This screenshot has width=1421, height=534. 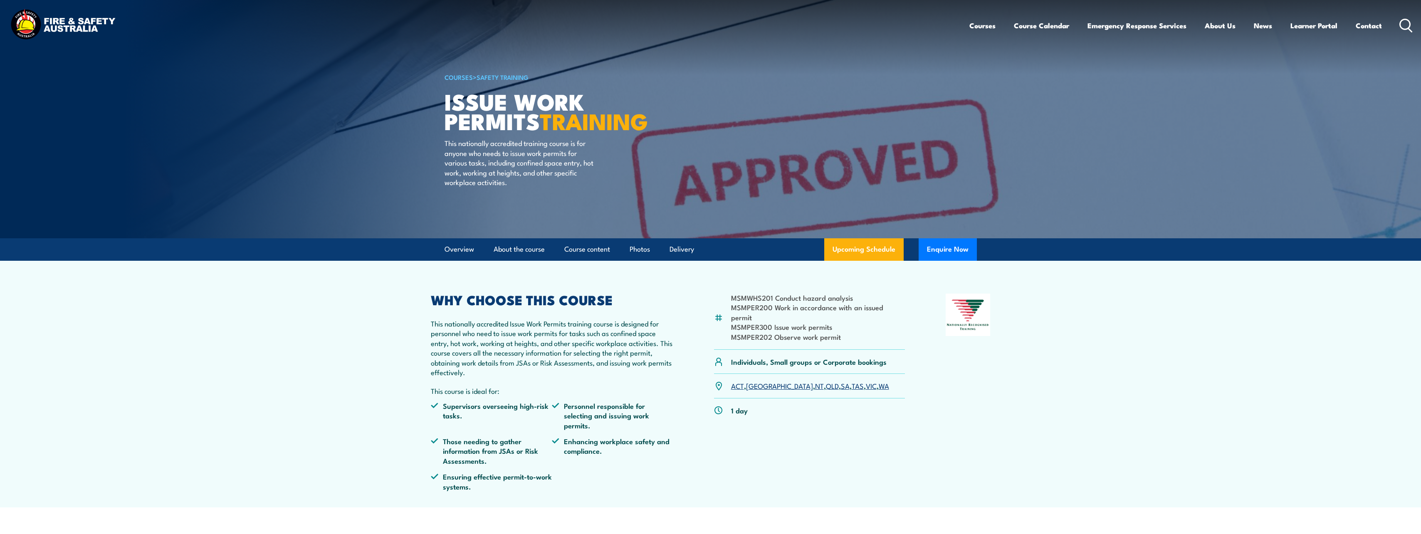 What do you see at coordinates (1137, 25) in the screenshot?
I see `a: Emergency Response Services` at bounding box center [1137, 25].